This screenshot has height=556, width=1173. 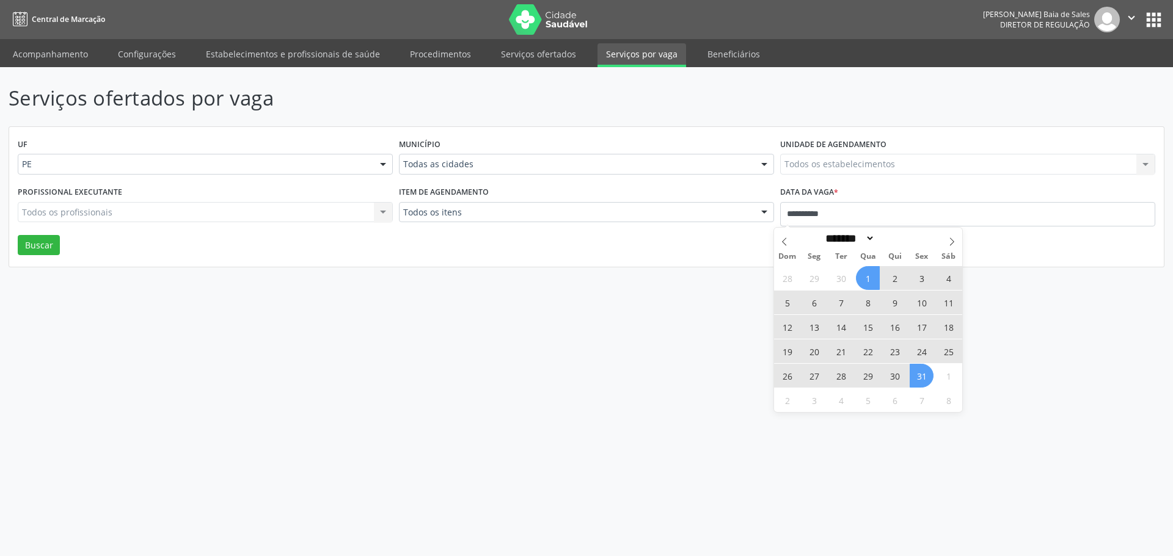 What do you see at coordinates (948, 302) in the screenshot?
I see `span: Outubro 11, 2025` at bounding box center [948, 302].